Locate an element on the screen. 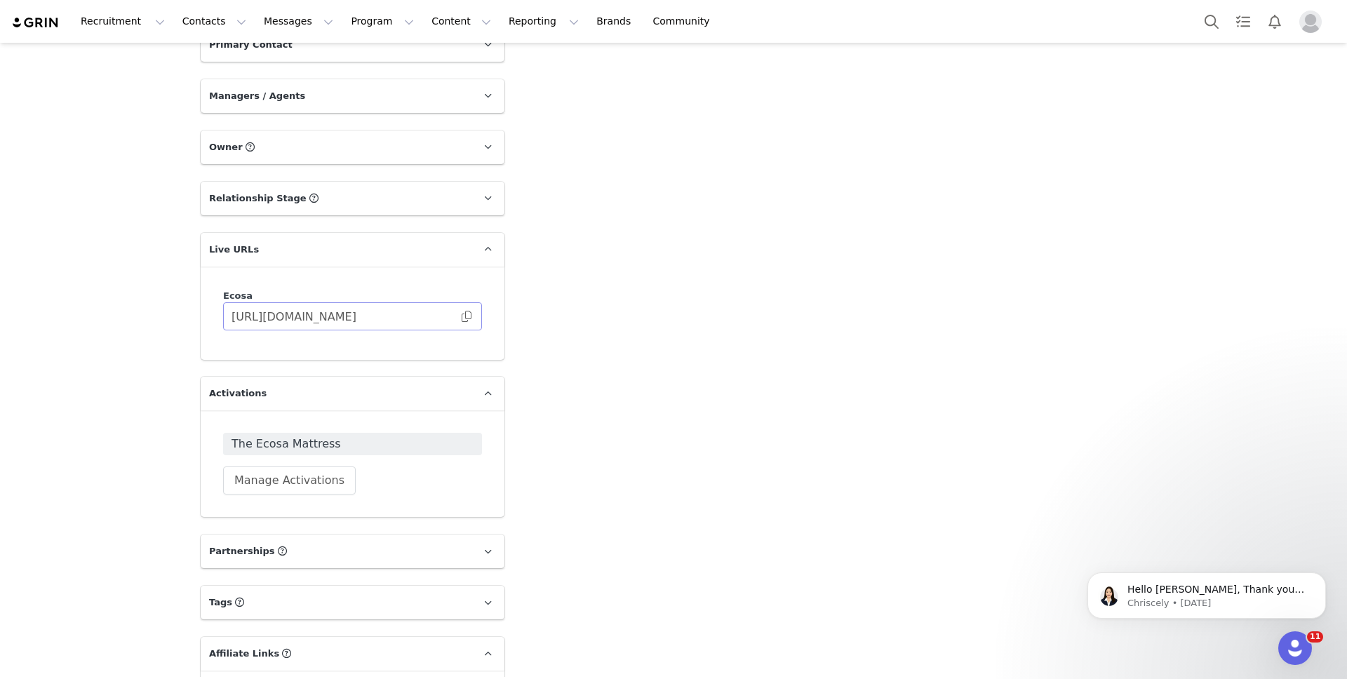 This screenshot has height=679, width=1347. img: placeholder-profile.jpg is located at coordinates (1310, 22).